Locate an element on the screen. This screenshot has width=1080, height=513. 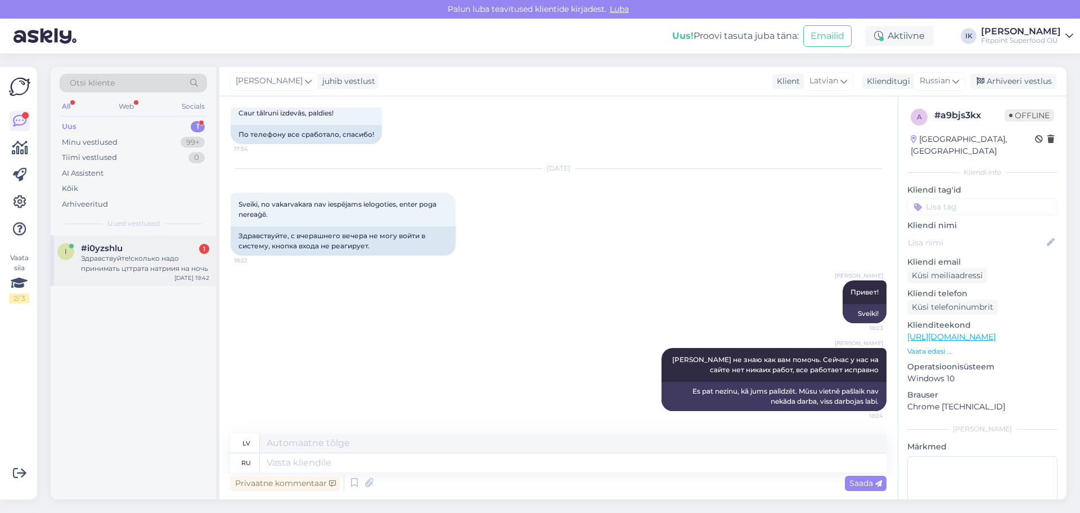
div: Tiimi vestlused is located at coordinates (89, 158).